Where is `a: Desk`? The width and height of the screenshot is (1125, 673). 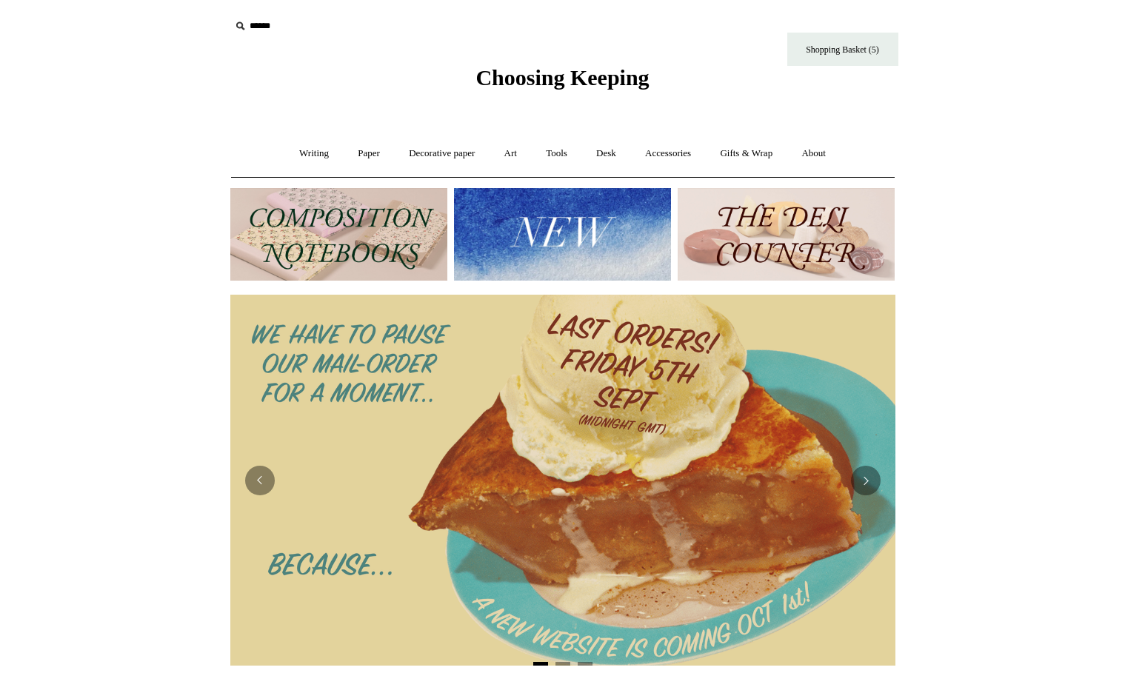
a: Desk is located at coordinates (606, 153).